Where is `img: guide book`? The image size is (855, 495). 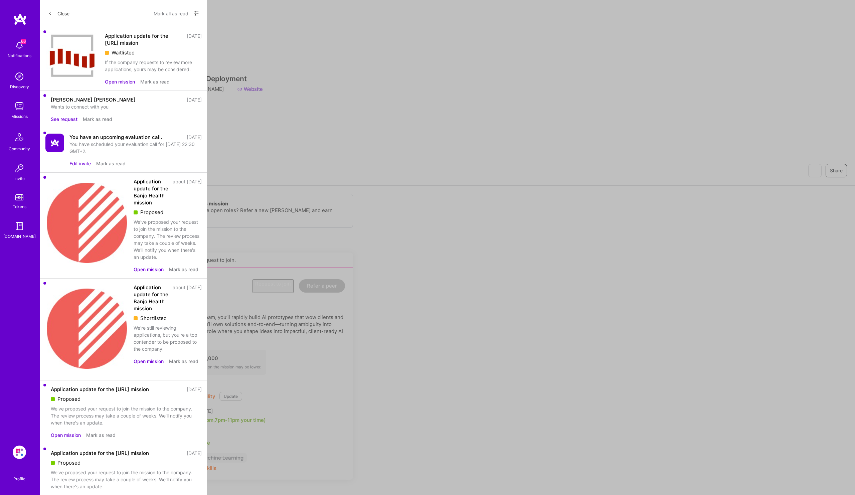
img: guide book is located at coordinates (19, 226).